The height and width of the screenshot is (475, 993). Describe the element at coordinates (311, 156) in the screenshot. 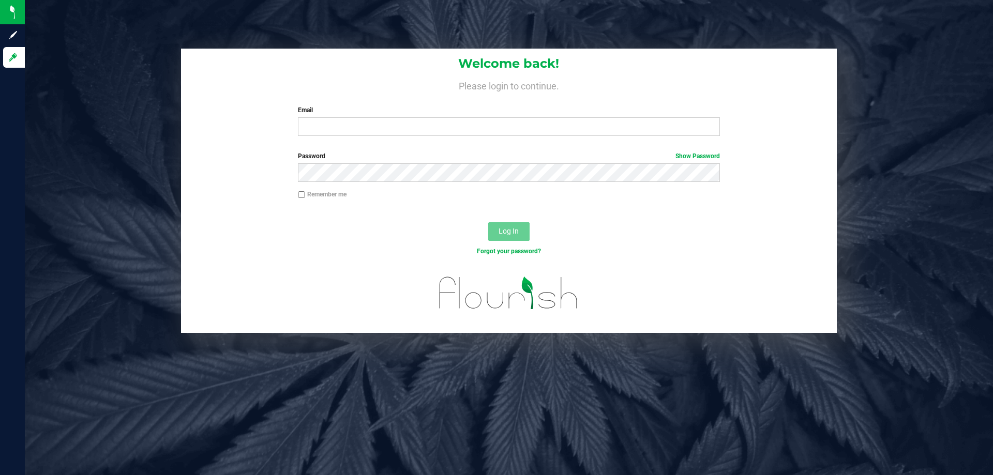

I see `span: Password` at that location.